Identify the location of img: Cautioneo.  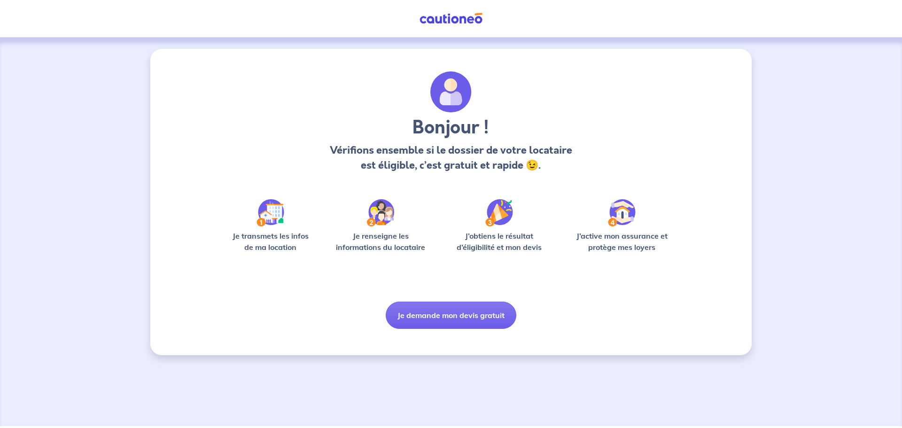
(451, 18).